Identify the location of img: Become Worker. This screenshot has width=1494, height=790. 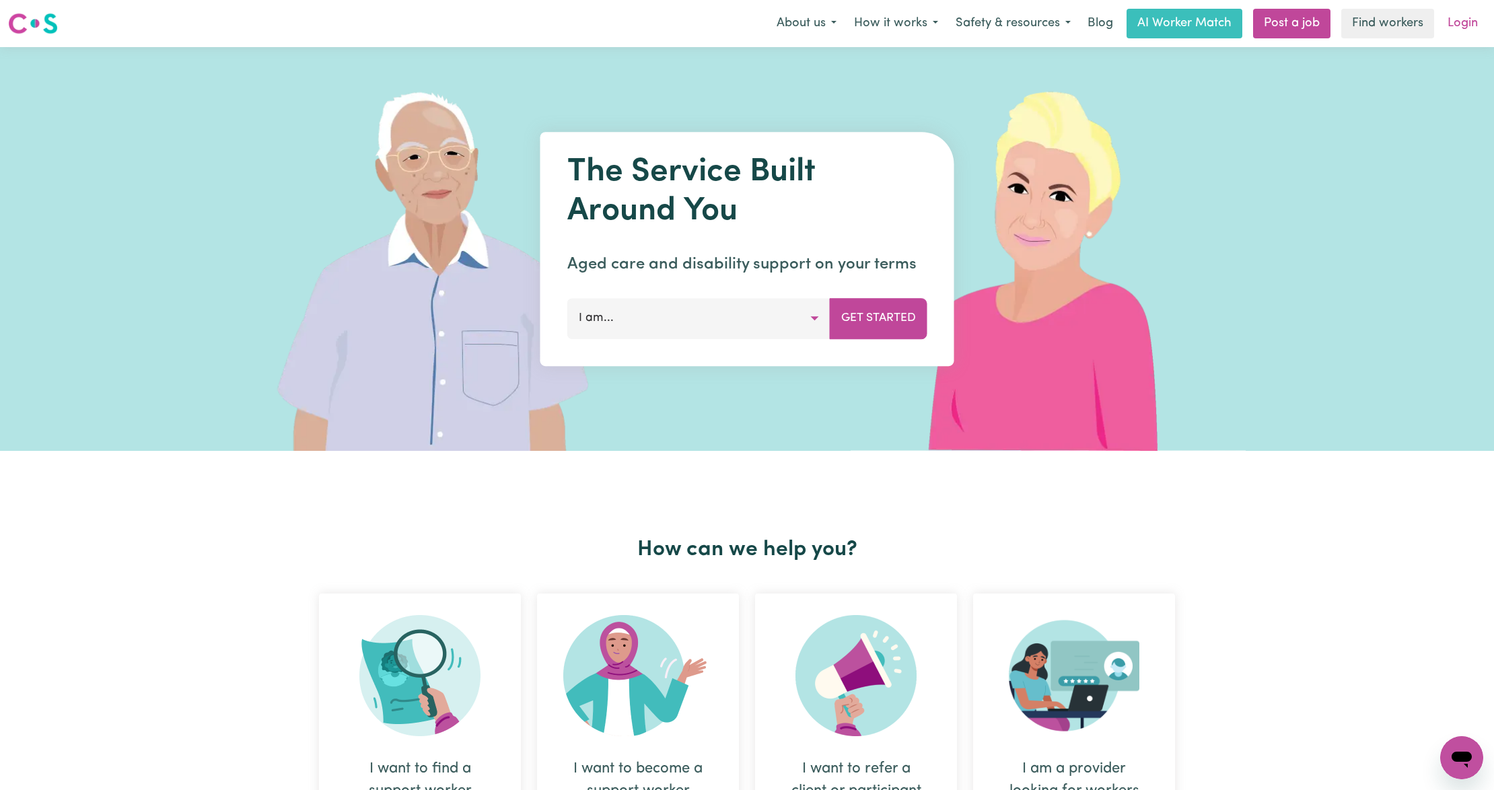
(638, 676).